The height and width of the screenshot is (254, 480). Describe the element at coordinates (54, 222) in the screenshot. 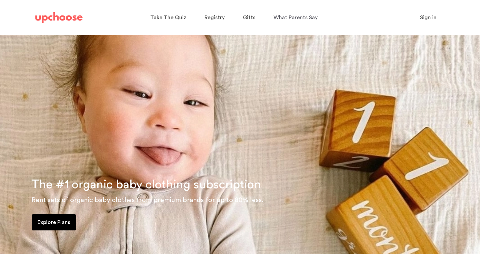

I see `p: Explore Plans` at that location.